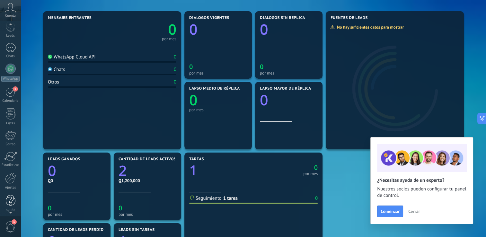 The width and height of the screenshot is (486, 237). Describe the element at coordinates (147, 171) in the screenshot. I see `a: 2` at that location.